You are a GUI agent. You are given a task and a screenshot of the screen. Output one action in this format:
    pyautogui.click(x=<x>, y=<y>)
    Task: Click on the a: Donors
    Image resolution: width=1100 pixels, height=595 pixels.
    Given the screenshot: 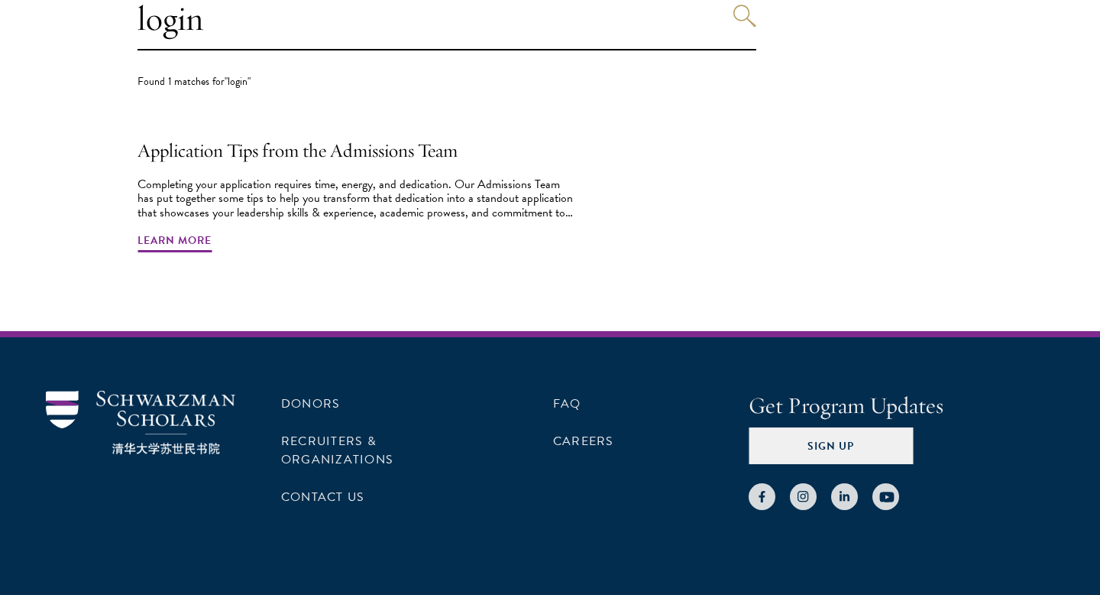 What is the action you would take?
    pyautogui.click(x=310, y=403)
    